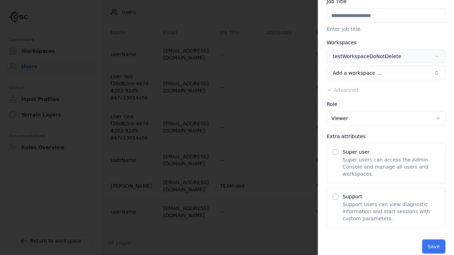  Describe the element at coordinates (391, 167) in the screenshot. I see `p: Super users can access the Admin Console and manage all users and workspaces.` at that location.